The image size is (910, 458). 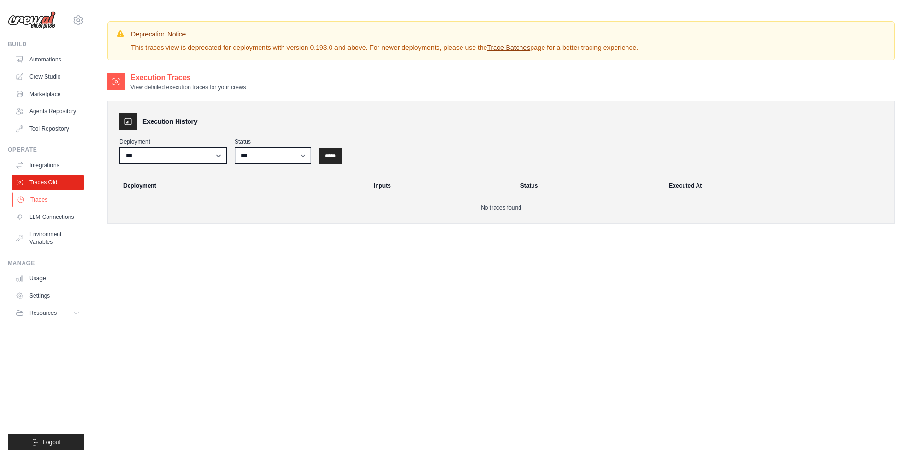 I want to click on p: No traces found, so click(x=501, y=208).